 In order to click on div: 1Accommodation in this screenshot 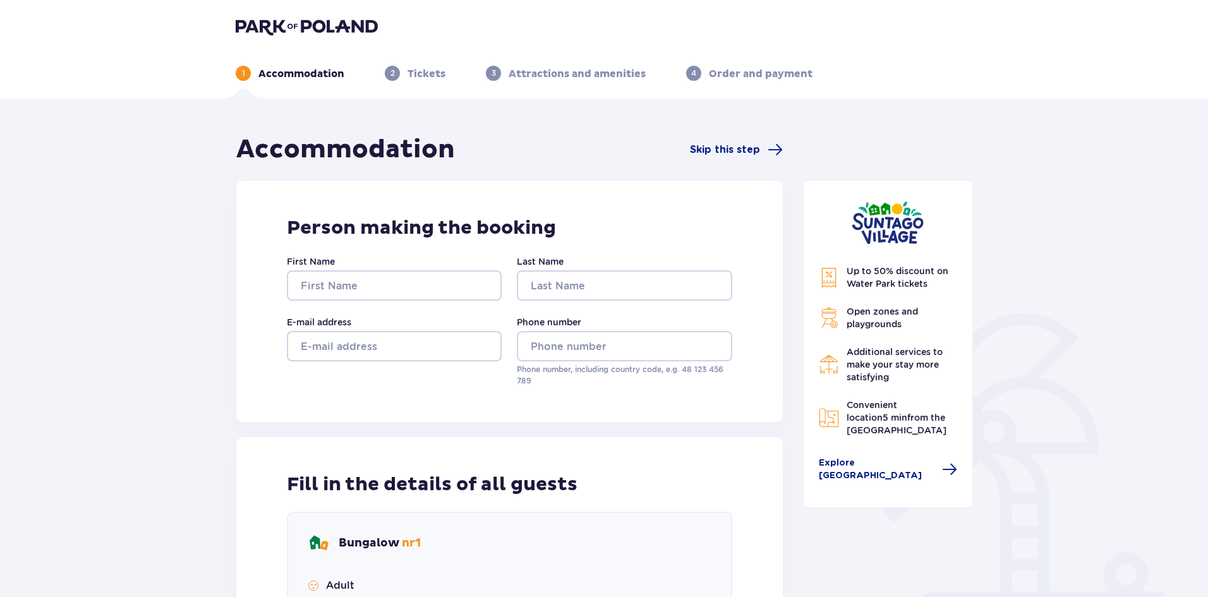, I will do `click(290, 73)`.